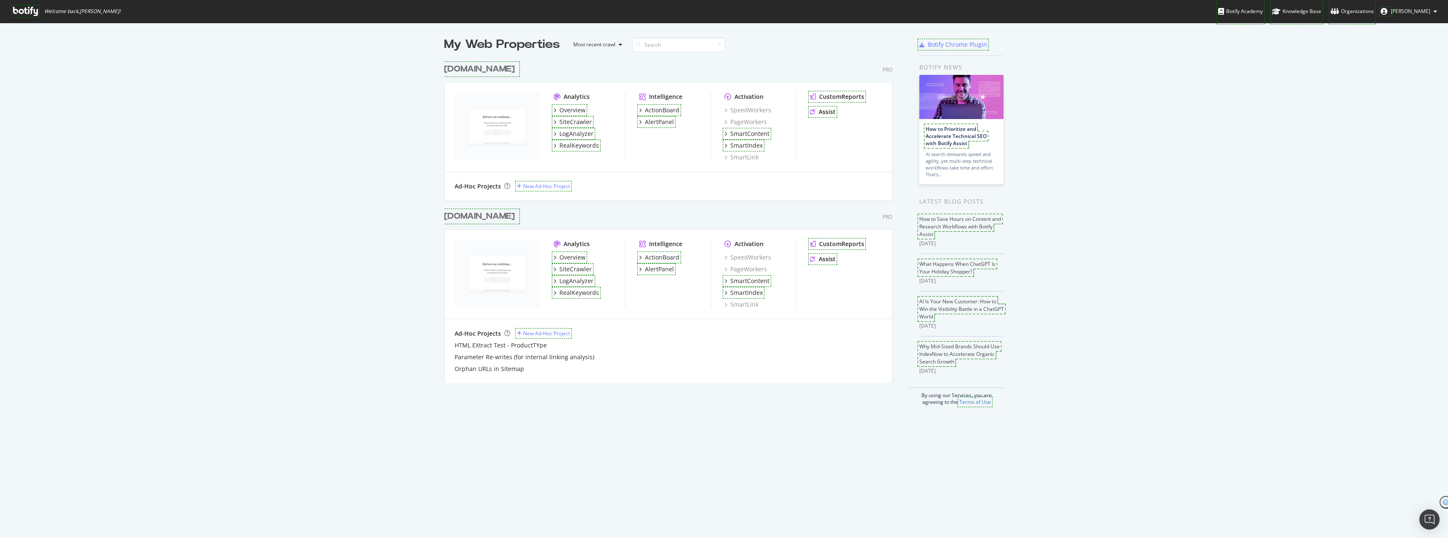 The height and width of the screenshot is (538, 1448). I want to click on div: Organizations, so click(1352, 11).